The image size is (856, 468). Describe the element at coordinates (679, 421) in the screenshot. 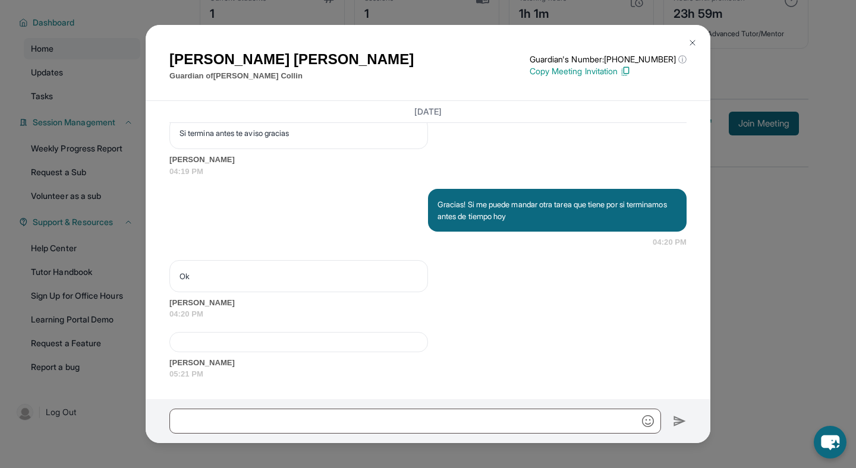

I see `img: Send icon` at that location.